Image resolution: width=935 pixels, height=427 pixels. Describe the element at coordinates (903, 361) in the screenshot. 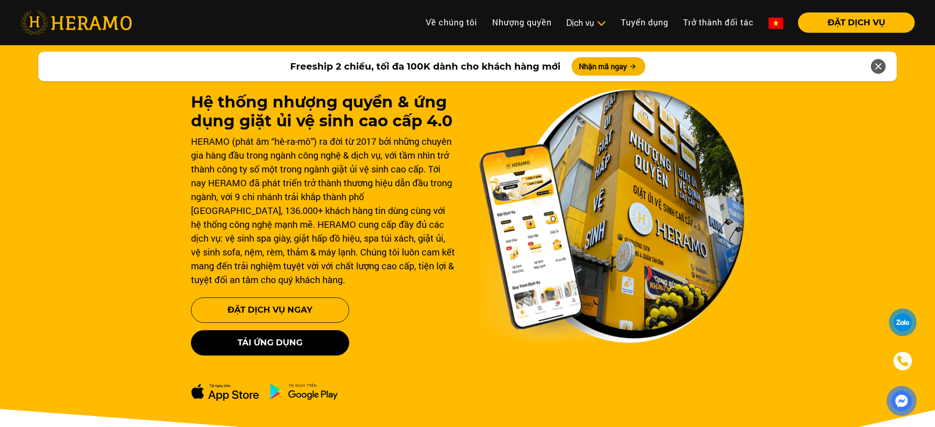

I see `img: phone-icon` at that location.